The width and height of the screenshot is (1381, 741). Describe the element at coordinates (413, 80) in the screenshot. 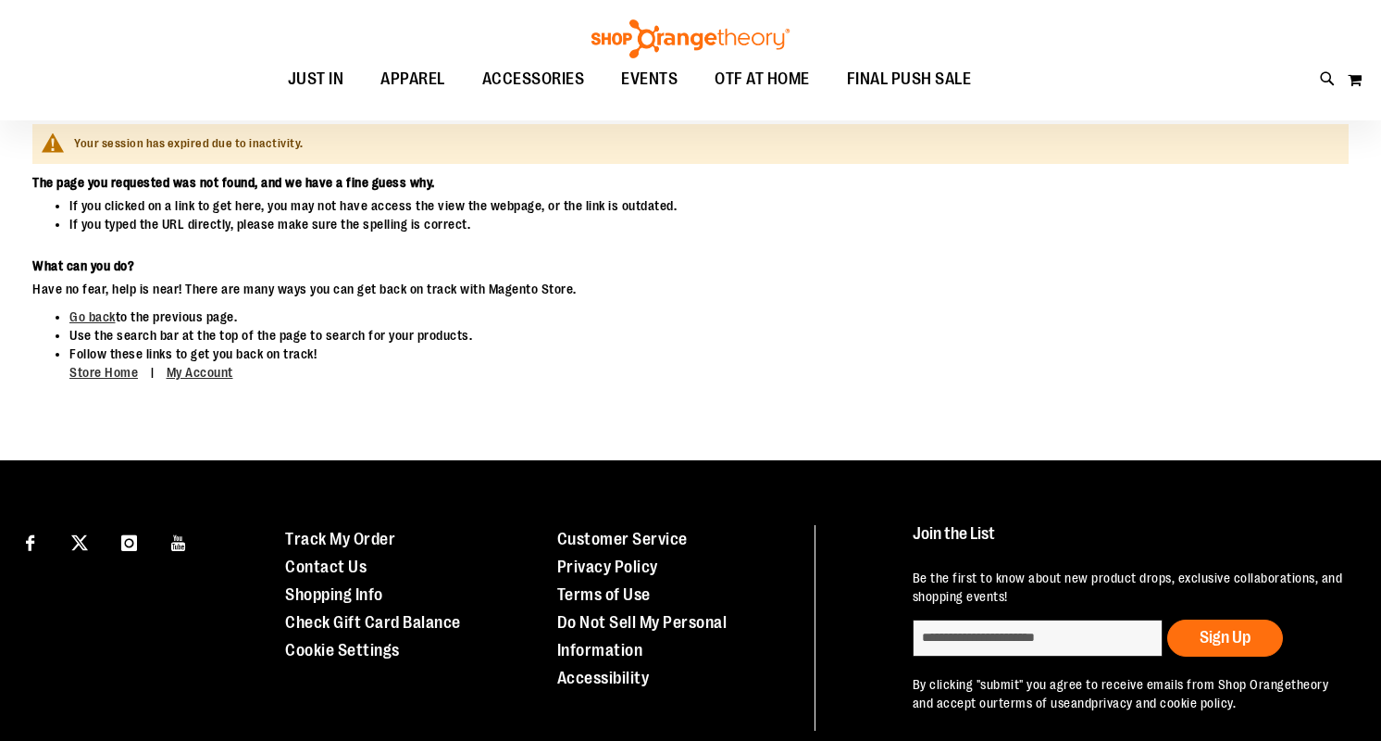

I see `a: APPAREL` at that location.